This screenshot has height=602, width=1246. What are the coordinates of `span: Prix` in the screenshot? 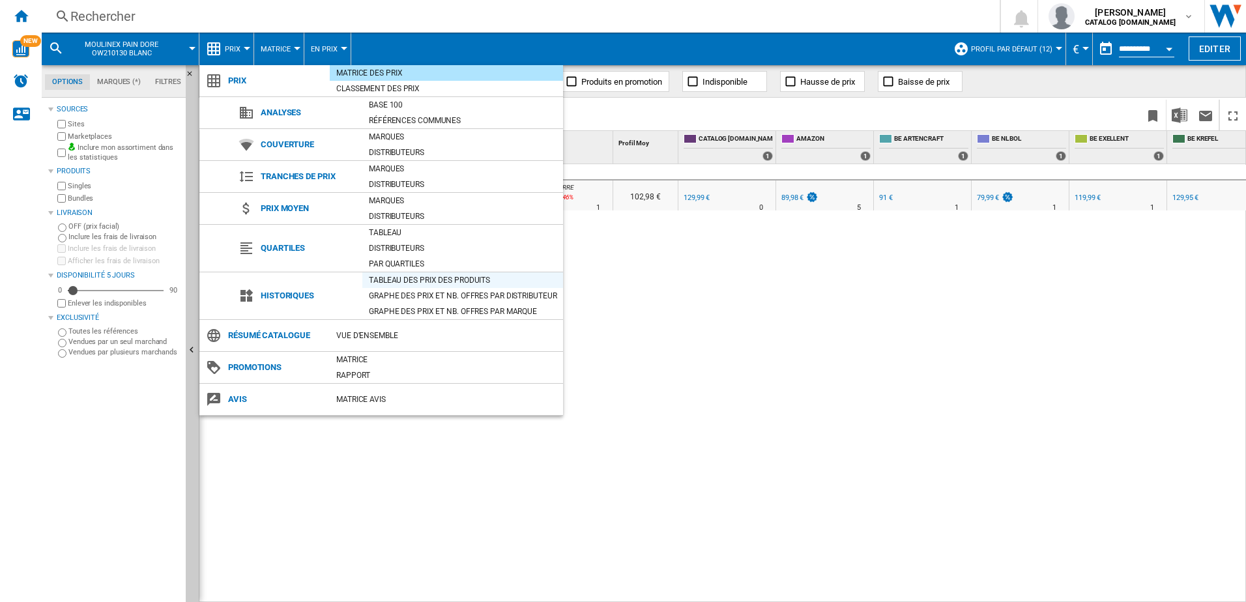 It's located at (276, 81).